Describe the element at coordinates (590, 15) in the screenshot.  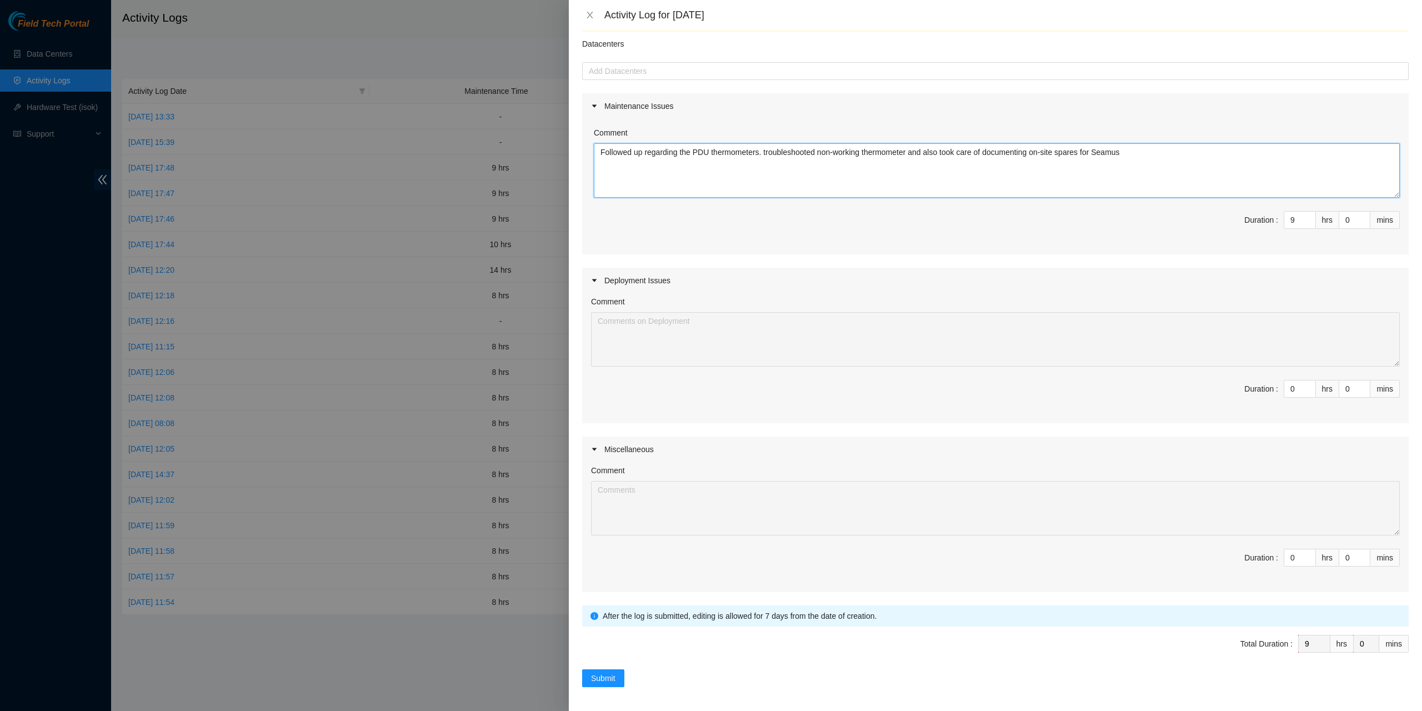
I see `button: Close` at that location.